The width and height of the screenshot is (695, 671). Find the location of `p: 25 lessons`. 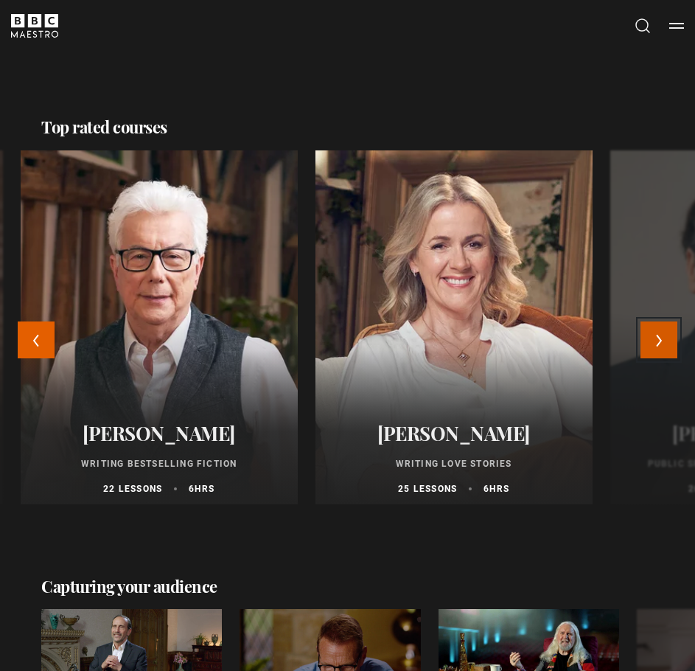

p: 25 lessons is located at coordinates (428, 489).